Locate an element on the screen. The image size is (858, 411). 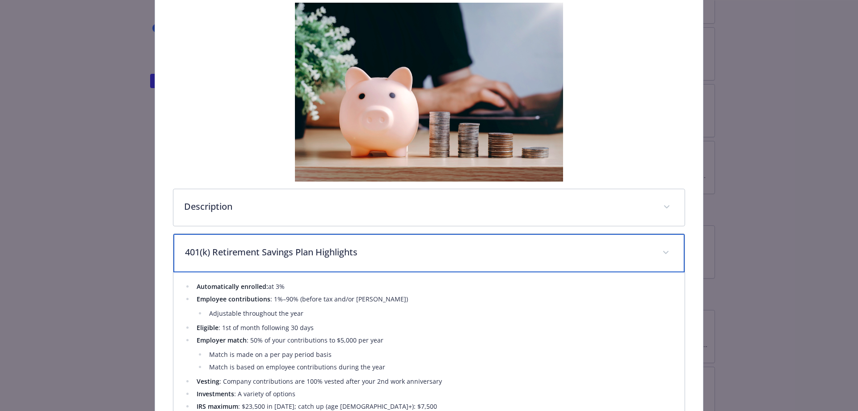
li: : Company contributions are 100% vested after your 2nd work anniversary is located at coordinates (434, 381).